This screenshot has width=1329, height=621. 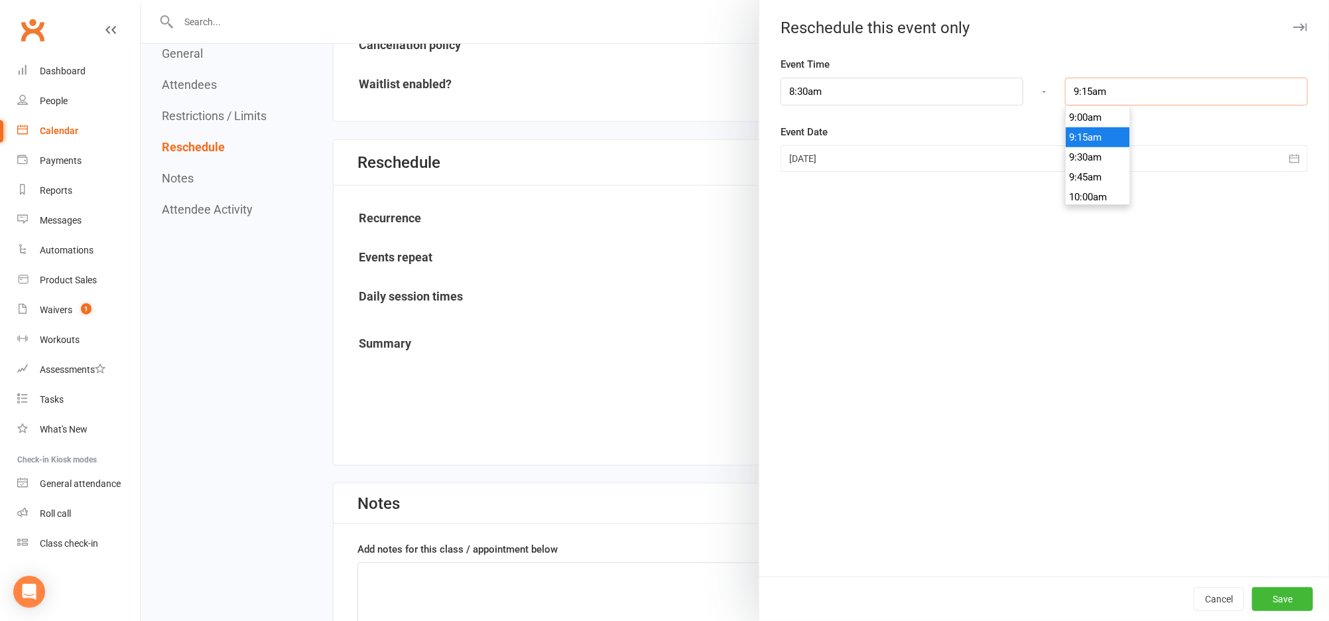 What do you see at coordinates (78, 369) in the screenshot?
I see `a: Assessments` at bounding box center [78, 369].